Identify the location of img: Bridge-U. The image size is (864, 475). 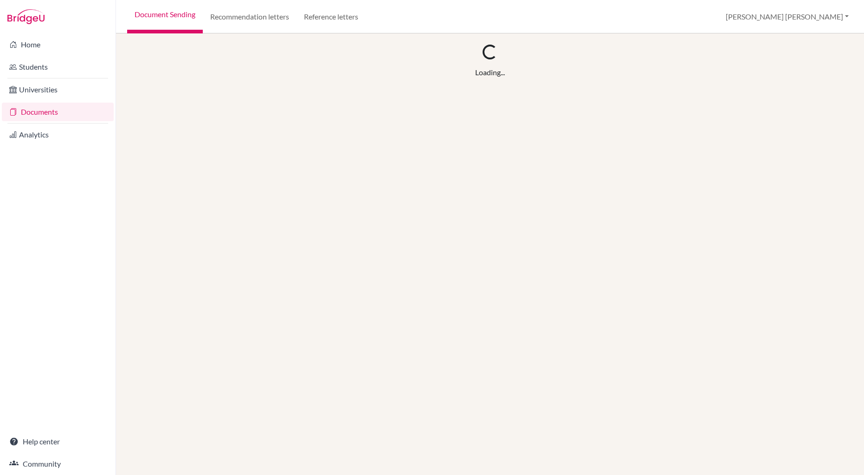
(26, 17).